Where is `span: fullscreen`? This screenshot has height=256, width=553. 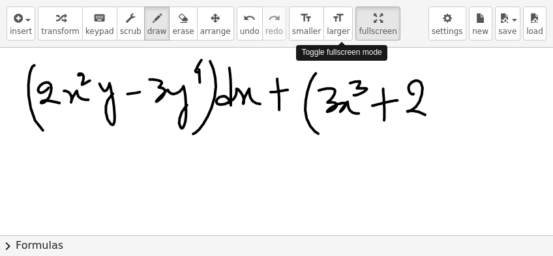
span: fullscreen is located at coordinates (378, 31).